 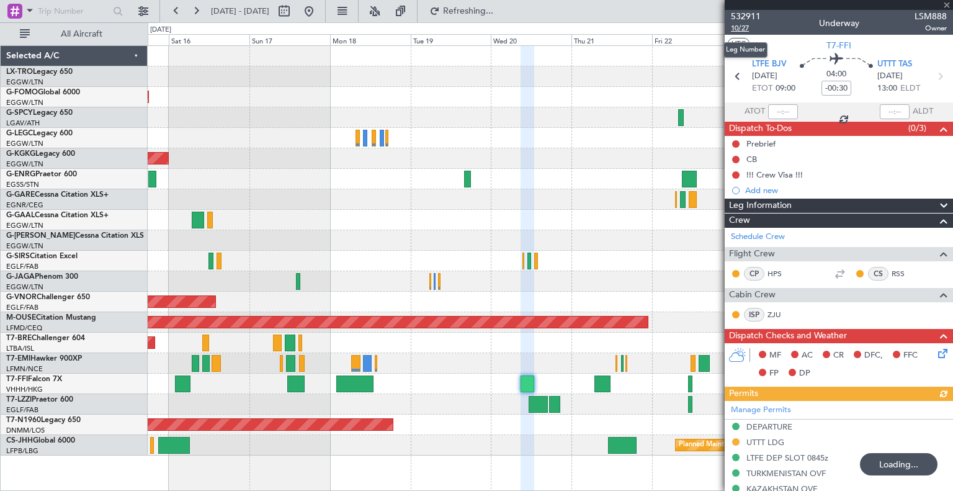 What do you see at coordinates (468, 11) in the screenshot?
I see `span: Refreshing...` at bounding box center [468, 11].